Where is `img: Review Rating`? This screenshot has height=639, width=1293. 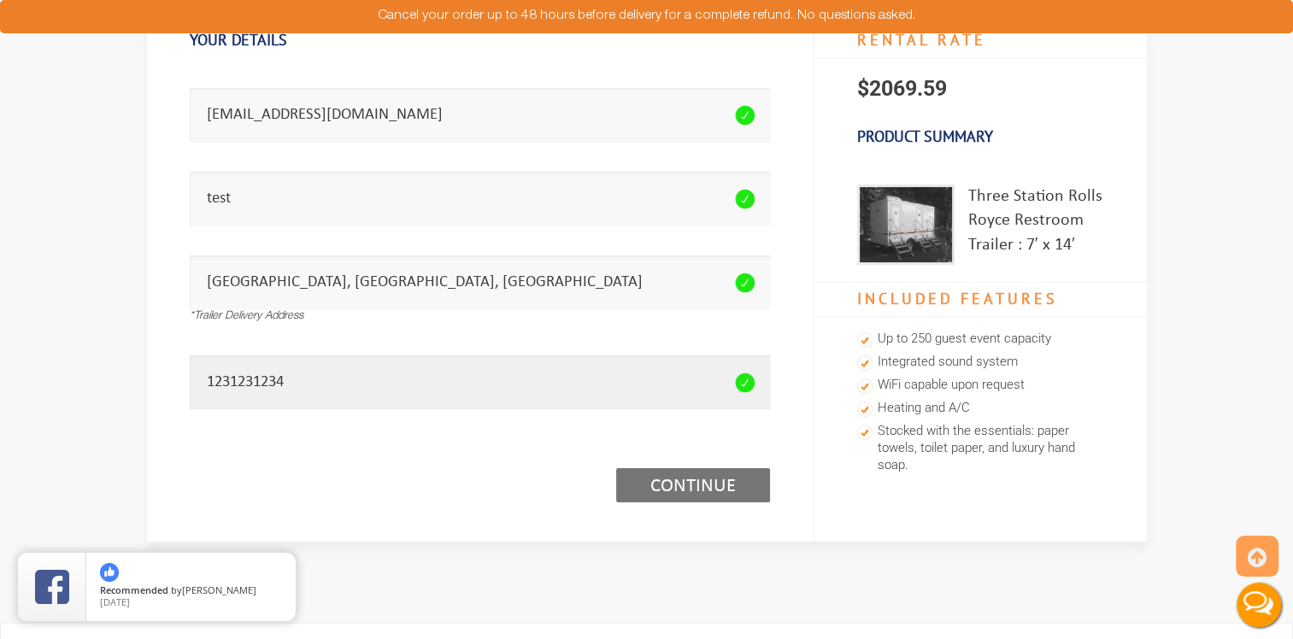 img: Review Rating is located at coordinates (52, 587).